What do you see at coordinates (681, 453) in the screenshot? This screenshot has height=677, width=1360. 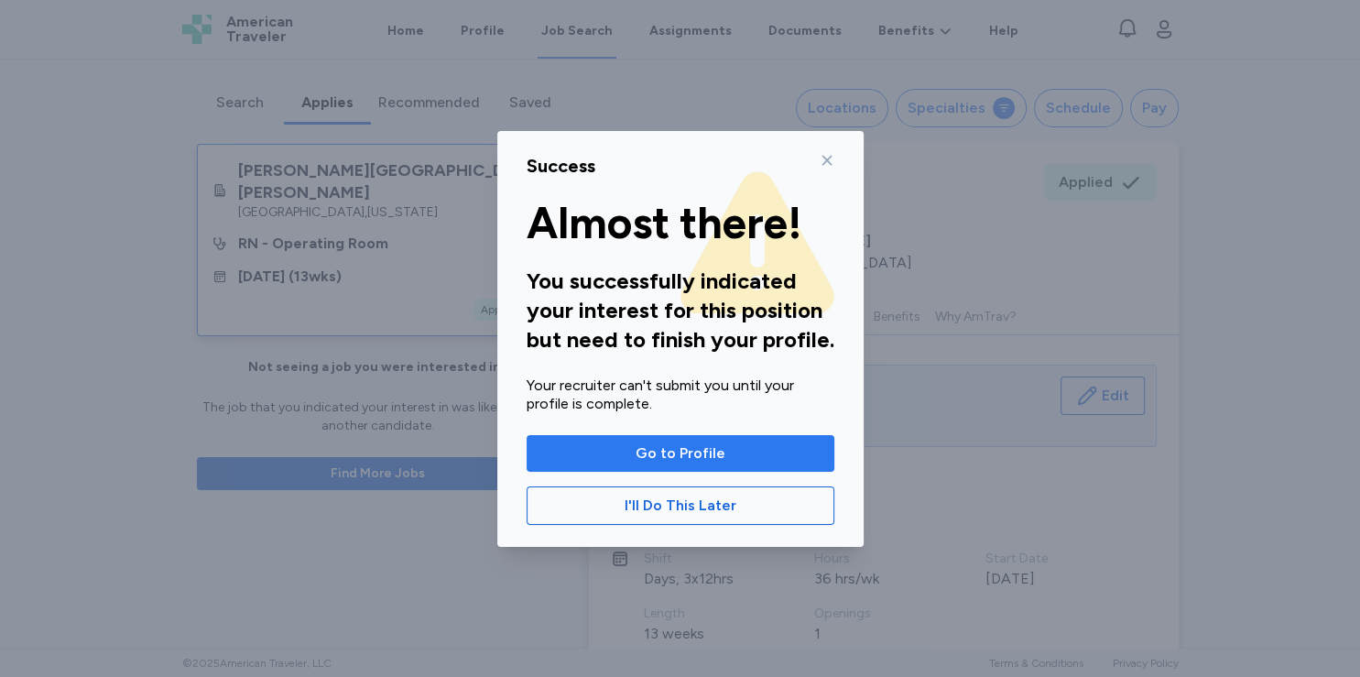 I see `button: Go to Profile` at bounding box center [681, 453].